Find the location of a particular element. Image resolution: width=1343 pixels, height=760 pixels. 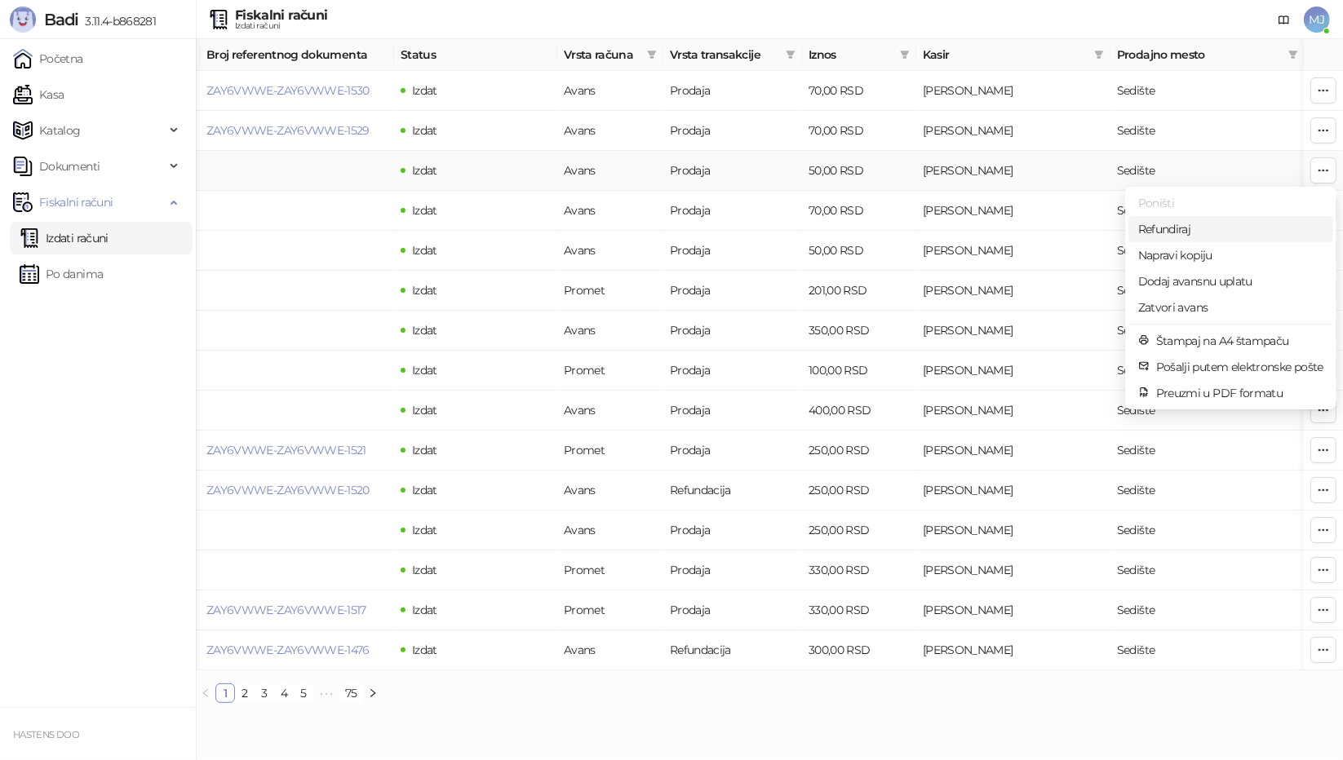

a: 1 is located at coordinates (225, 693).